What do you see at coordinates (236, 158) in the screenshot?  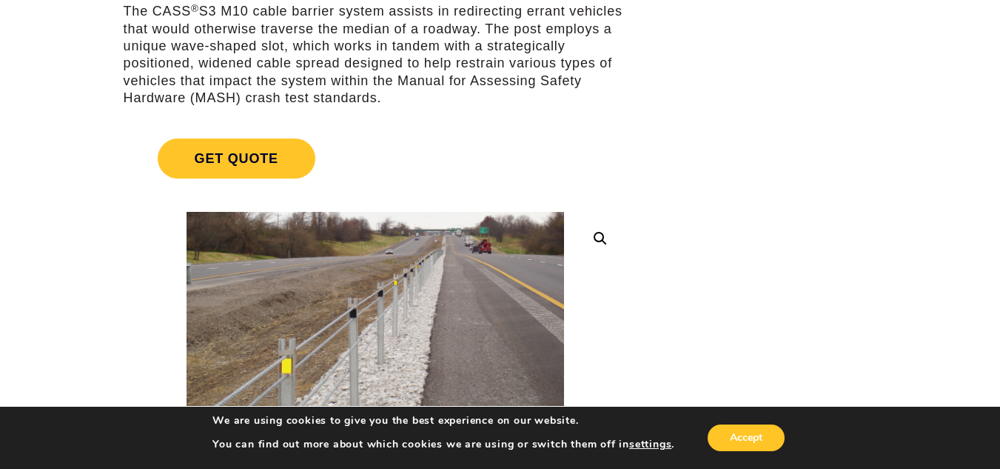 I see `span: Get Quote` at bounding box center [236, 158].